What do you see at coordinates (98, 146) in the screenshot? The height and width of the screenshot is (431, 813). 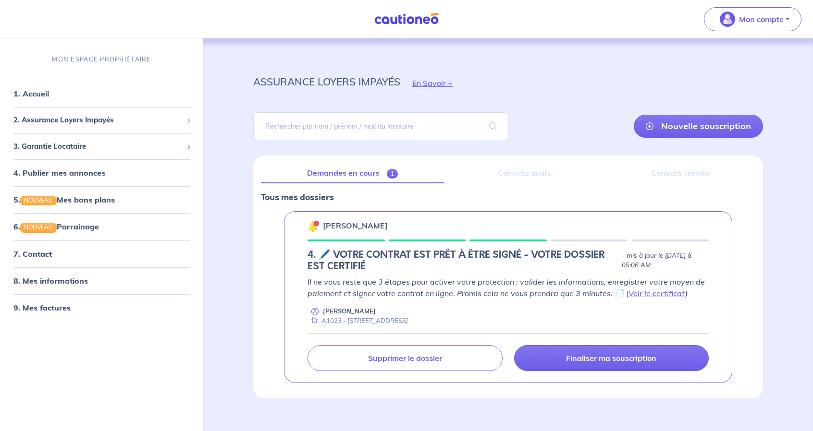 I see `span: 3. Garantie Locataire` at bounding box center [98, 146].